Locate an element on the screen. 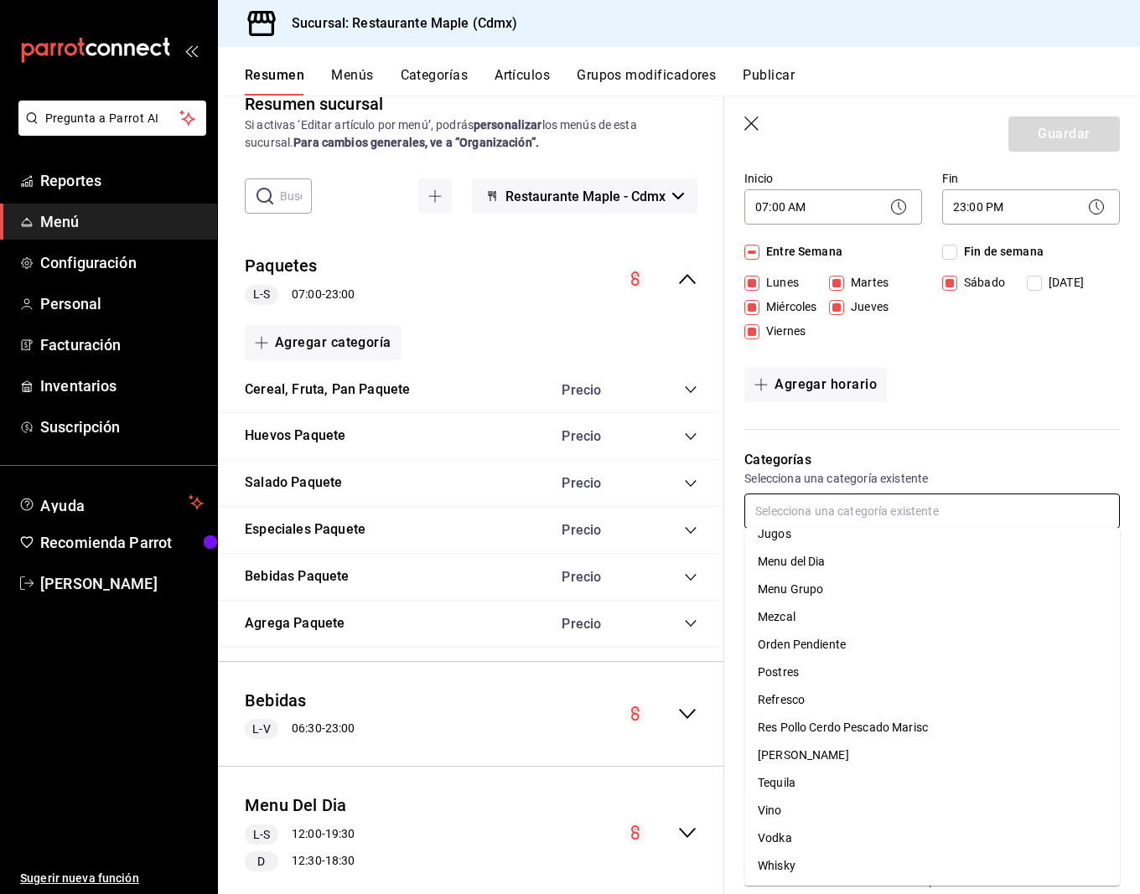 The image size is (1140, 894). li: Mezcal is located at coordinates (932, 617).